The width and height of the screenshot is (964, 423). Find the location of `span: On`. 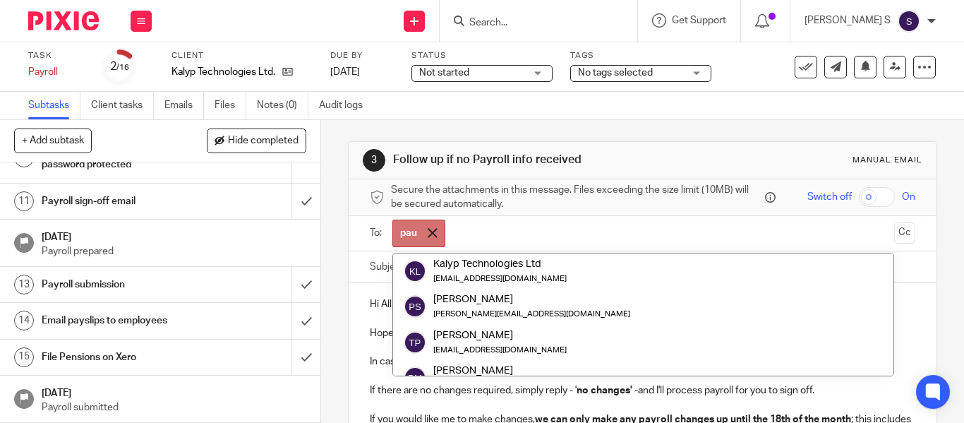

span: On is located at coordinates (908, 197).